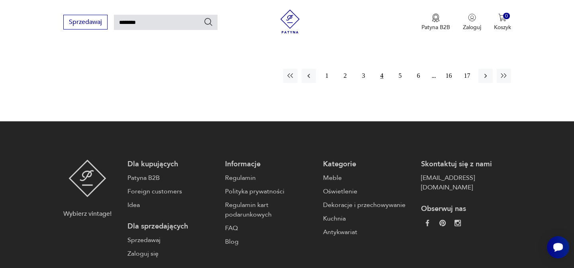 The width and height of the screenshot is (574, 268). I want to click on p: Koszyk, so click(502, 27).